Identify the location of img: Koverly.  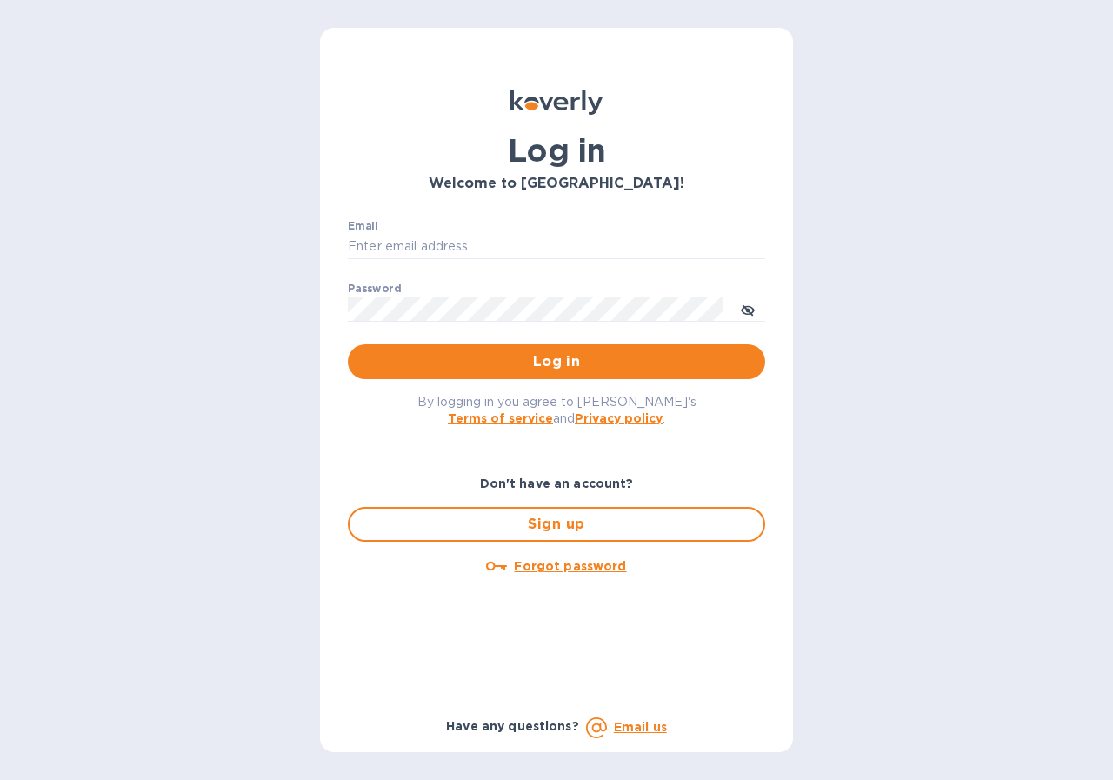
(557, 103).